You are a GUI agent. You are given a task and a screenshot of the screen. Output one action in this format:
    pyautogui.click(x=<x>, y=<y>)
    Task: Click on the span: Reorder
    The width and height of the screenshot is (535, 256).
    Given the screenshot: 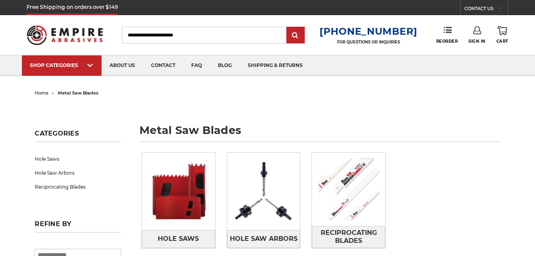 What is the action you would take?
    pyautogui.click(x=447, y=41)
    